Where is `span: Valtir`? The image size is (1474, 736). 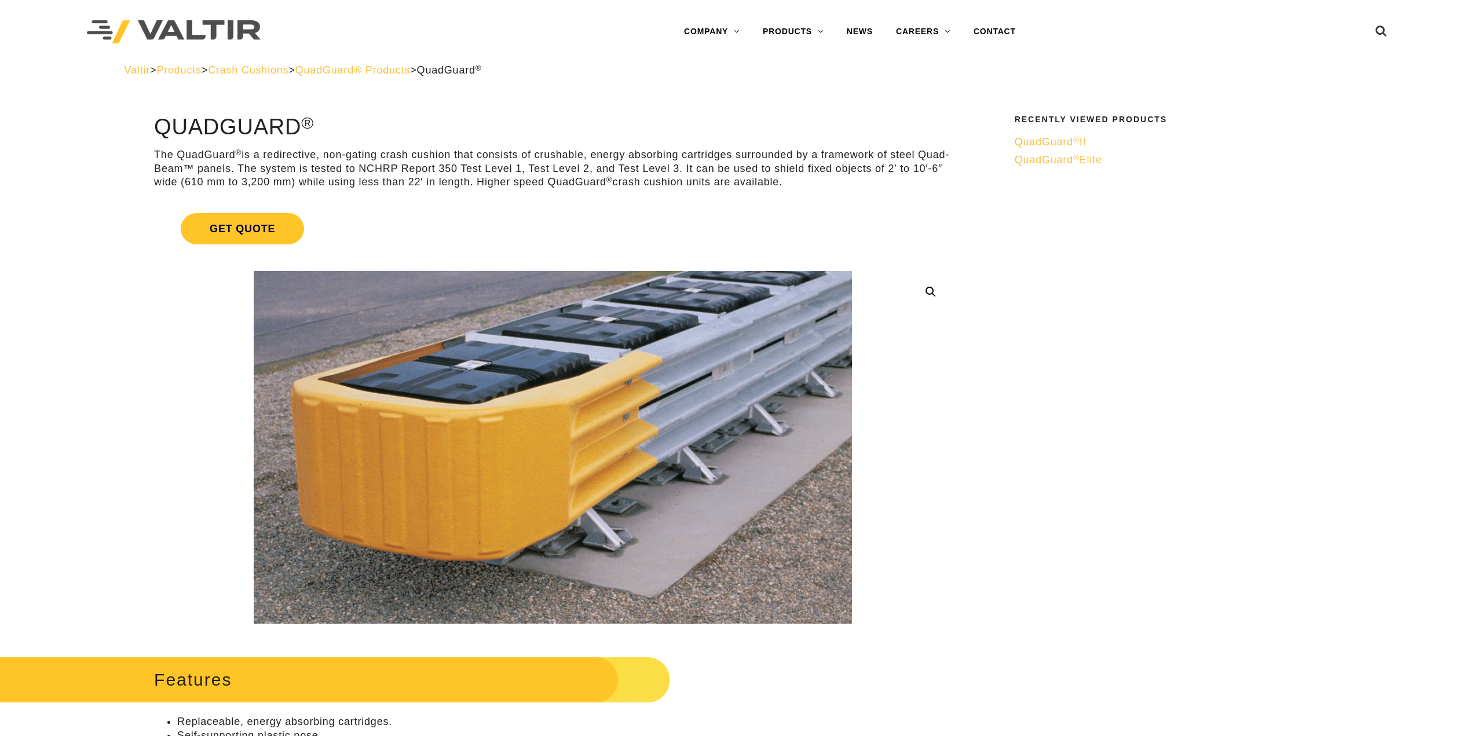 span: Valtir is located at coordinates (137, 70).